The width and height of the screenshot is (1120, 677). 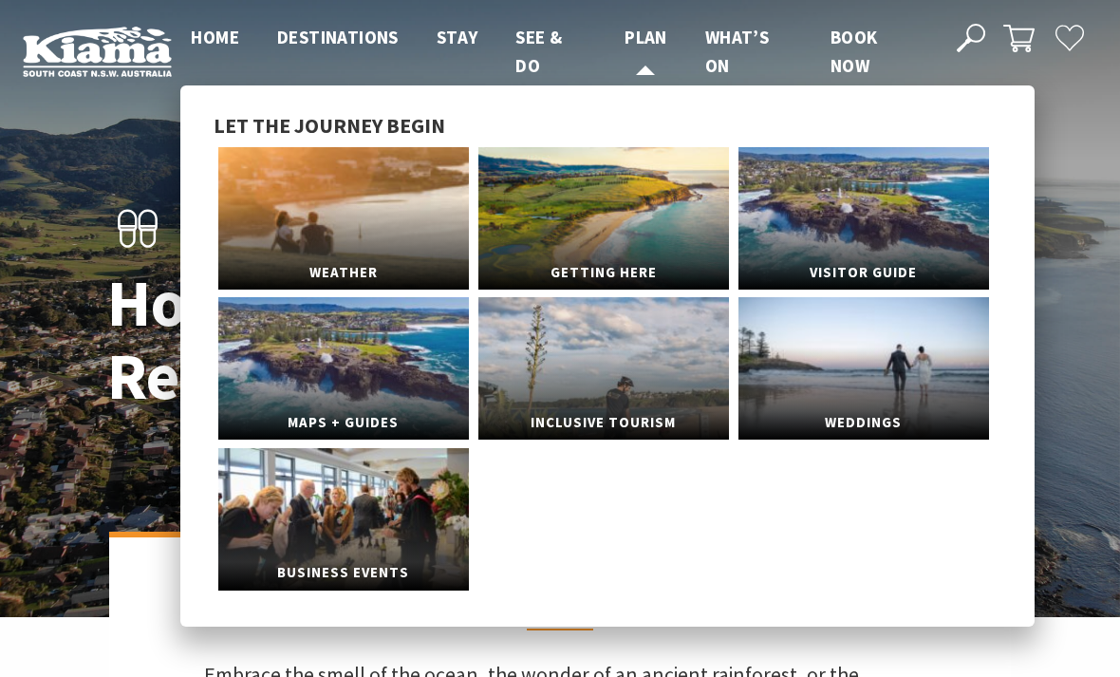 What do you see at coordinates (553, 51) in the screenshot?
I see `nav: Main Menu` at bounding box center [553, 51].